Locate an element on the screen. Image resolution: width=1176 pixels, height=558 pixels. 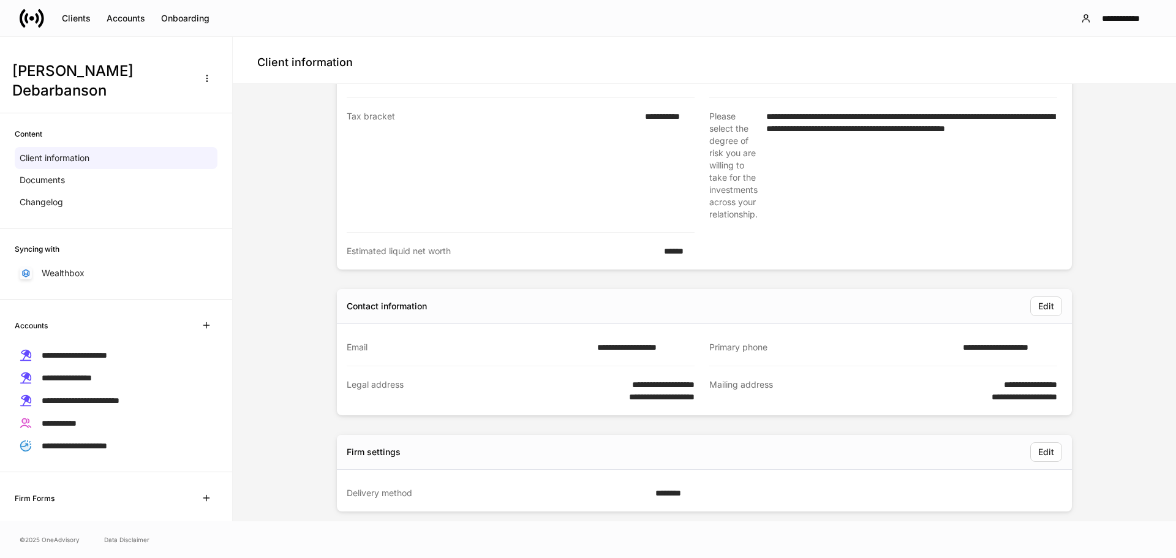
div: Onboarding is located at coordinates (185, 18).